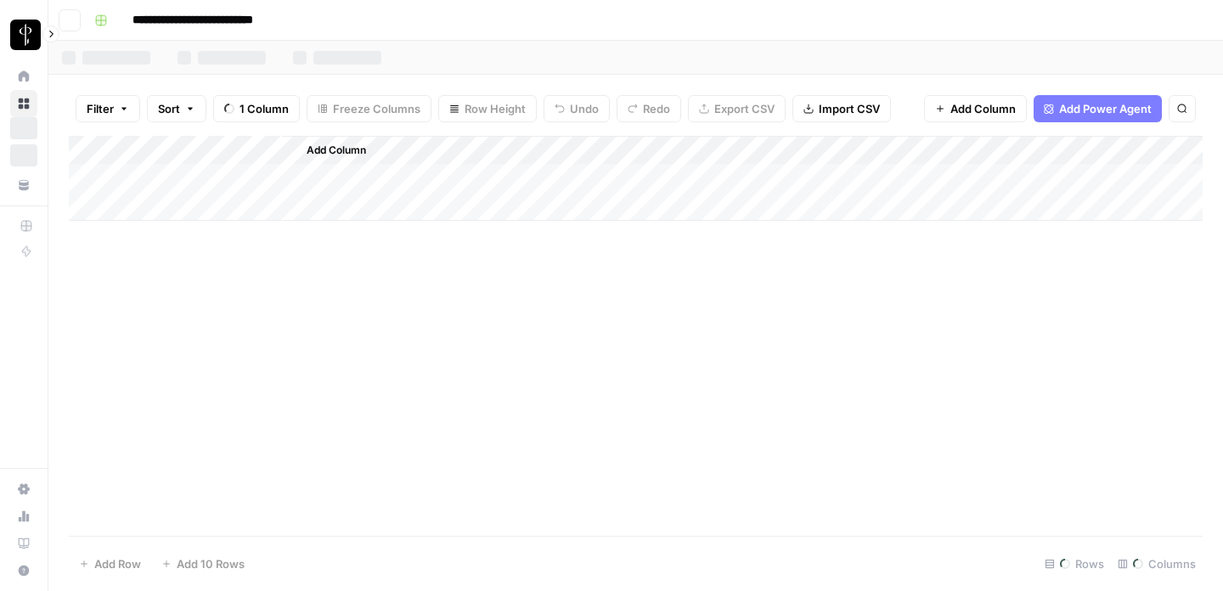 The height and width of the screenshot is (591, 1223). What do you see at coordinates (737, 109) in the screenshot?
I see `button: Export CSV` at bounding box center [737, 109].